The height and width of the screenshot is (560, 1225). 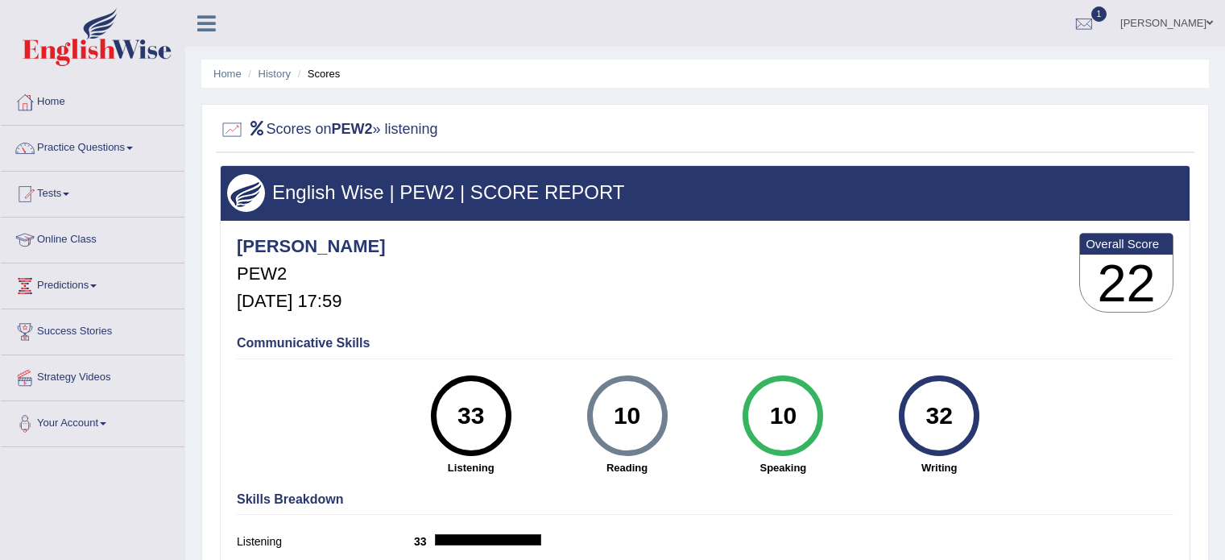 What do you see at coordinates (705, 343) in the screenshot?
I see `h4: Communicative Skills` at bounding box center [705, 343].